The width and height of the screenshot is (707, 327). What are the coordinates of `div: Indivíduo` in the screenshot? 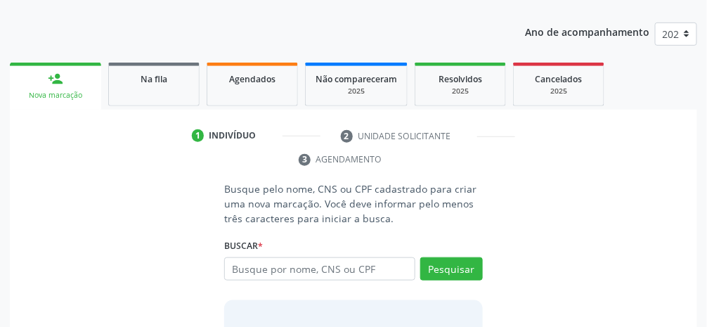 It's located at (232, 136).